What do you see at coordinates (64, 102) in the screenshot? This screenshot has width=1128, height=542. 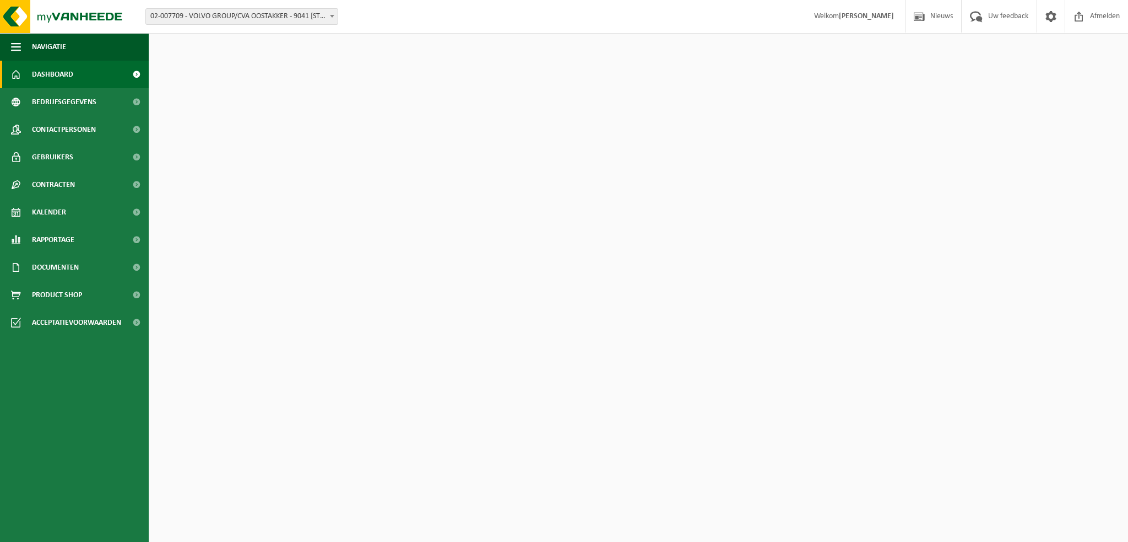 I see `span: Bedrijfsgegevens` at bounding box center [64, 102].